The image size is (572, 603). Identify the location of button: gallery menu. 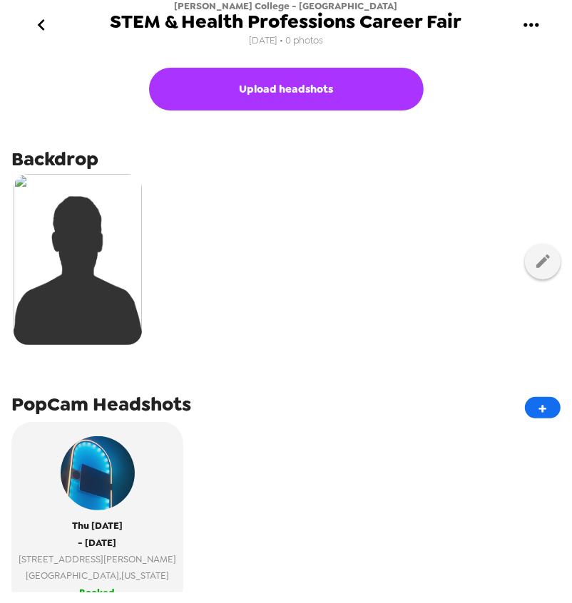
(530, 25).